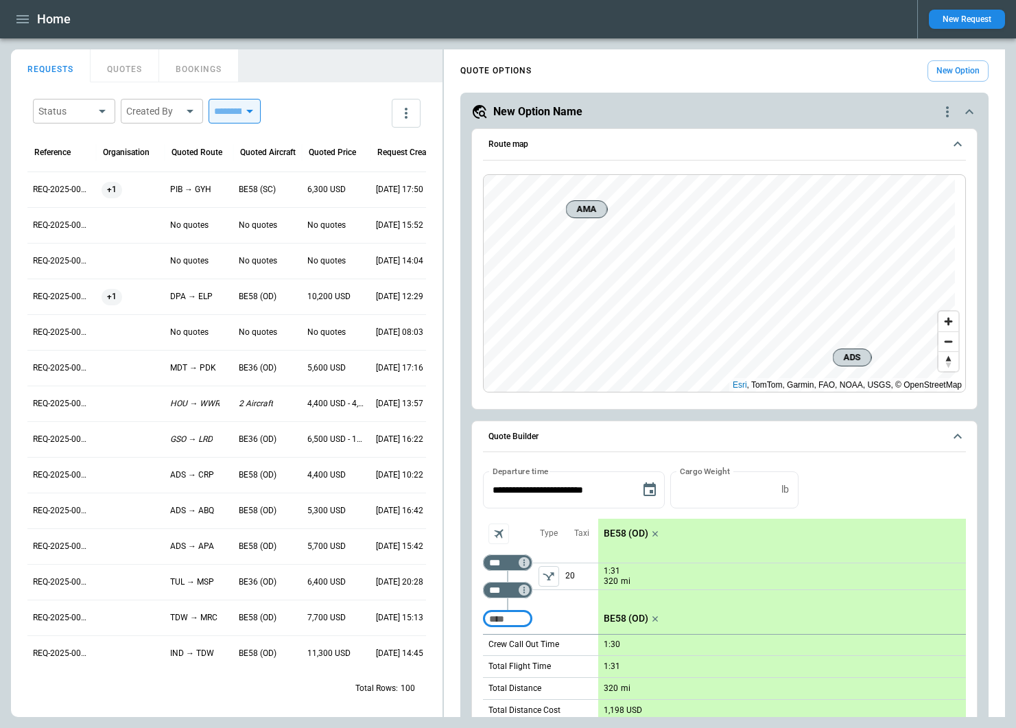  What do you see at coordinates (399, 653) in the screenshot?
I see `p: 07/21/2025 14:45` at bounding box center [399, 653].